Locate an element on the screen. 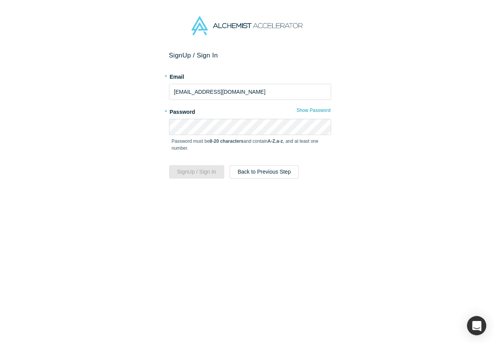 The image size is (494, 343). strong: A-Z is located at coordinates (271, 141).